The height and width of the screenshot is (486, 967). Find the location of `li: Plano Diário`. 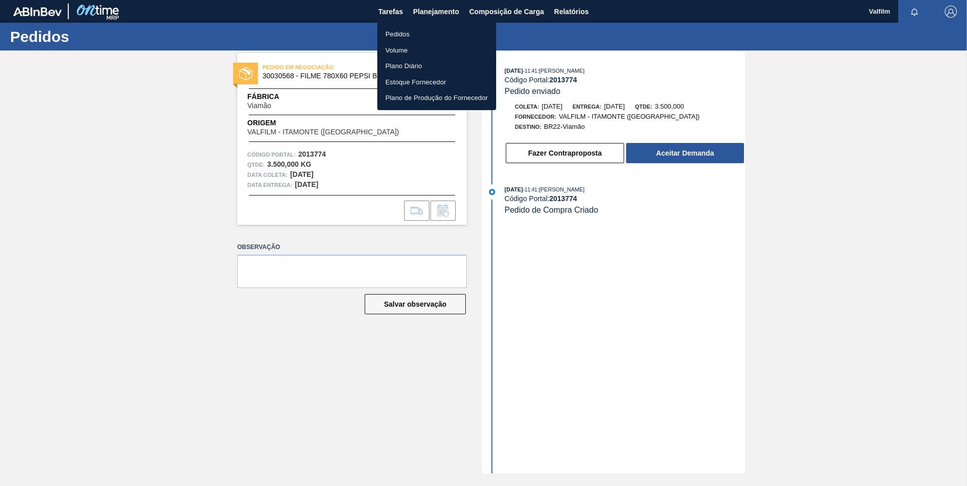

li: Plano Diário is located at coordinates (436, 66).